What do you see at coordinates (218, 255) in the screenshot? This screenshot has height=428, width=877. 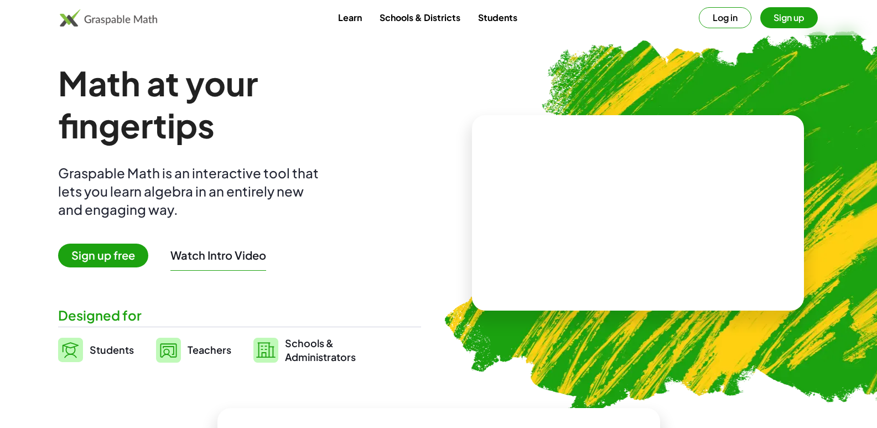 I see `button: Watch Intro Video` at bounding box center [218, 255].